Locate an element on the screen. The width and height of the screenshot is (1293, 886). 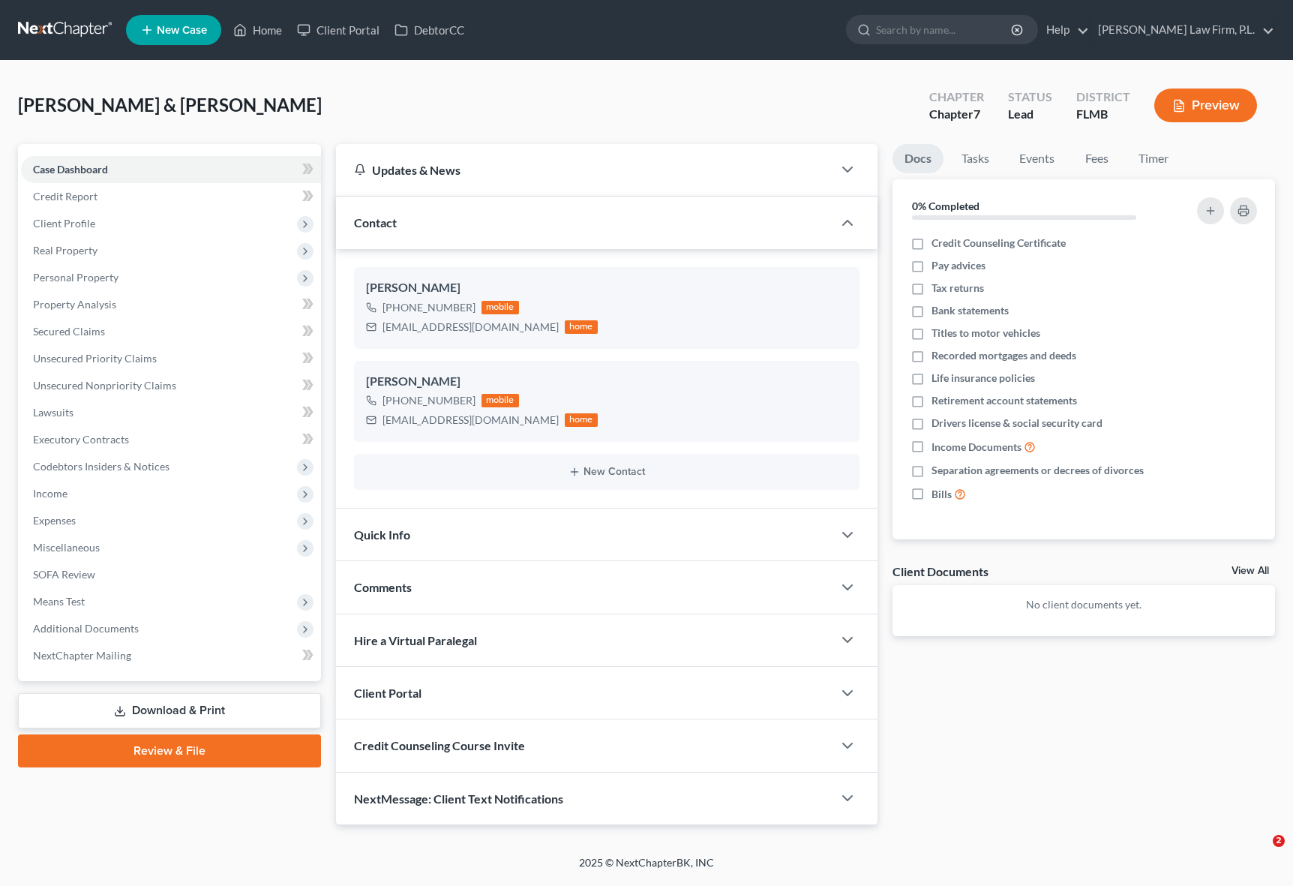
span: Income Documents is located at coordinates (977, 447).